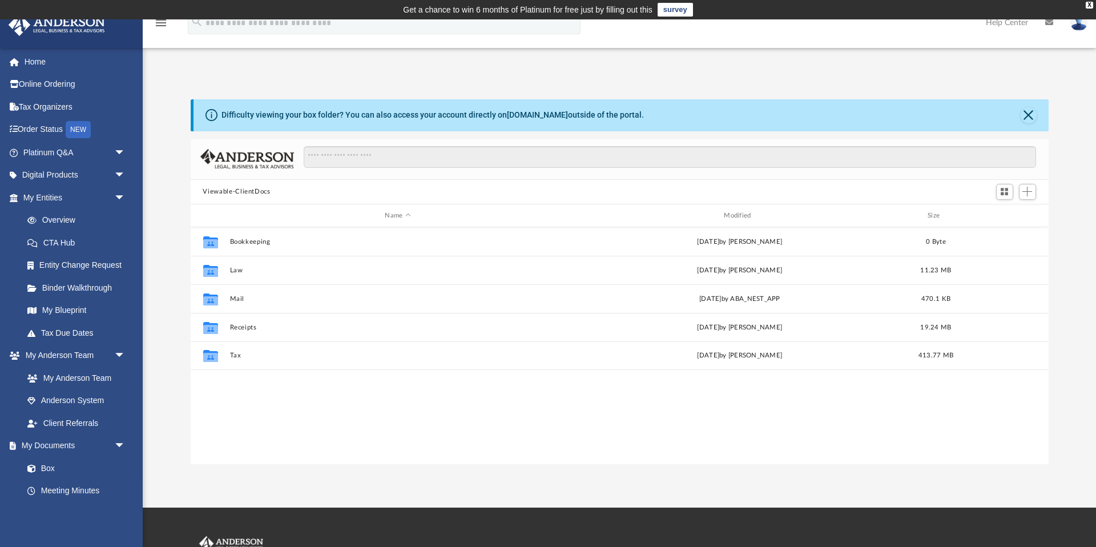 The width and height of the screenshot is (1096, 547). Describe the element at coordinates (57, 25) in the screenshot. I see `img: Anderson Advisors Platinum Portal` at that location.